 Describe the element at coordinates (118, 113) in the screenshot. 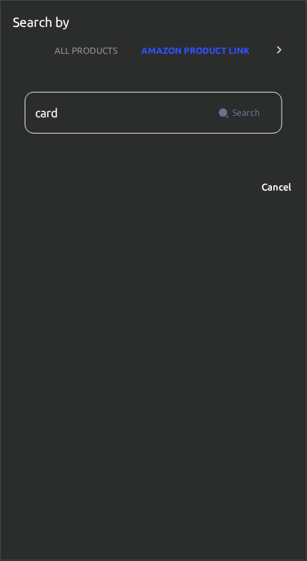

I see `input: Search by product link` at that location.